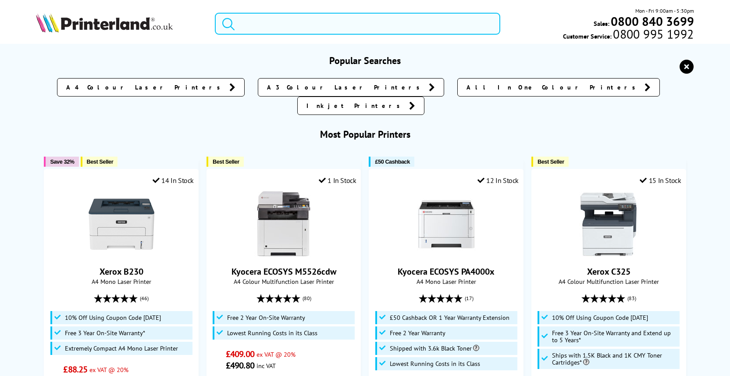  I want to click on span: A3 Colour Laser Printers, so click(346, 87).